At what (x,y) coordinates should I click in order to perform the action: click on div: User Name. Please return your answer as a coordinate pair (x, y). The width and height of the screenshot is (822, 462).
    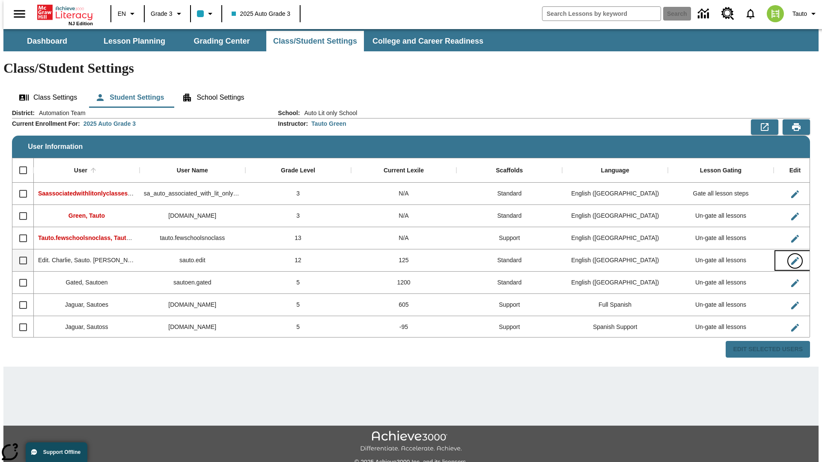
    Looking at the image, I should click on (192, 171).